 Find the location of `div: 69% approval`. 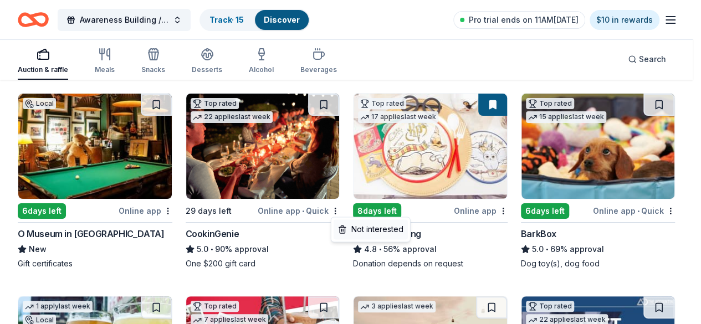

div: 69% approval is located at coordinates (598, 249).